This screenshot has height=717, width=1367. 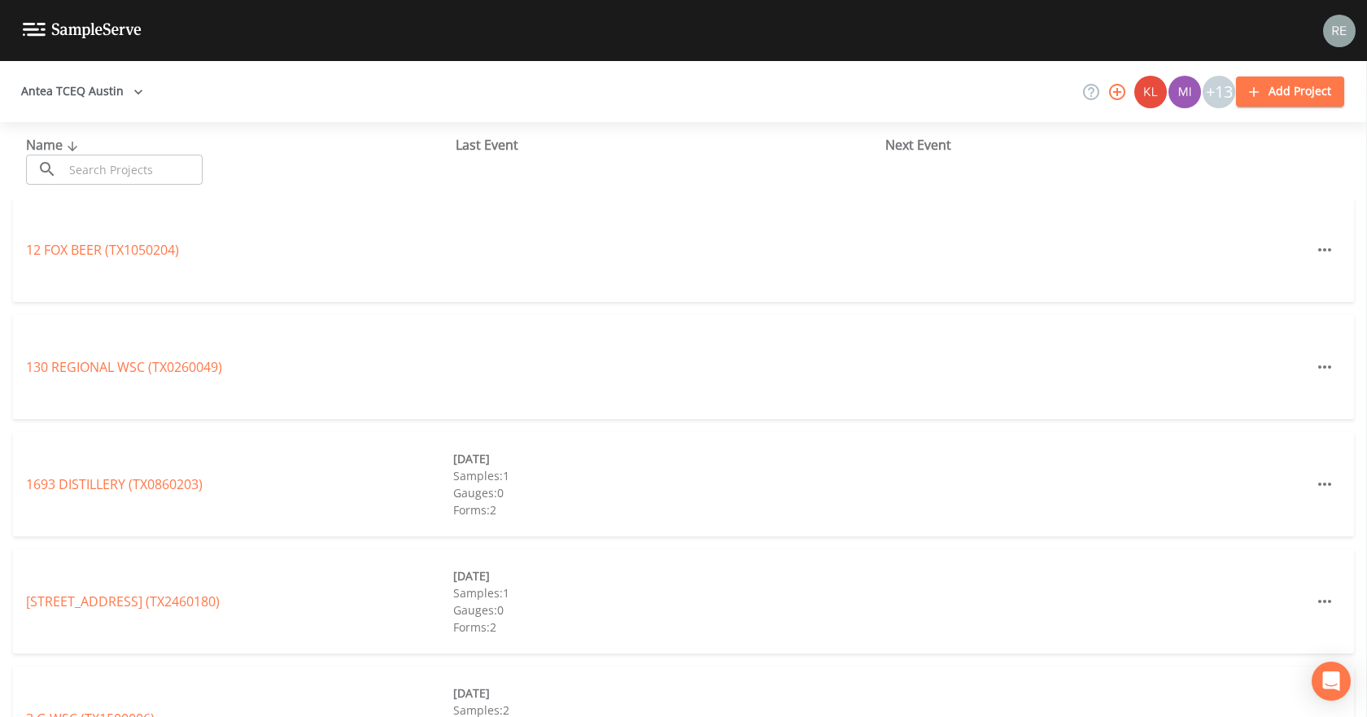 I want to click on div: Last Event, so click(x=671, y=145).